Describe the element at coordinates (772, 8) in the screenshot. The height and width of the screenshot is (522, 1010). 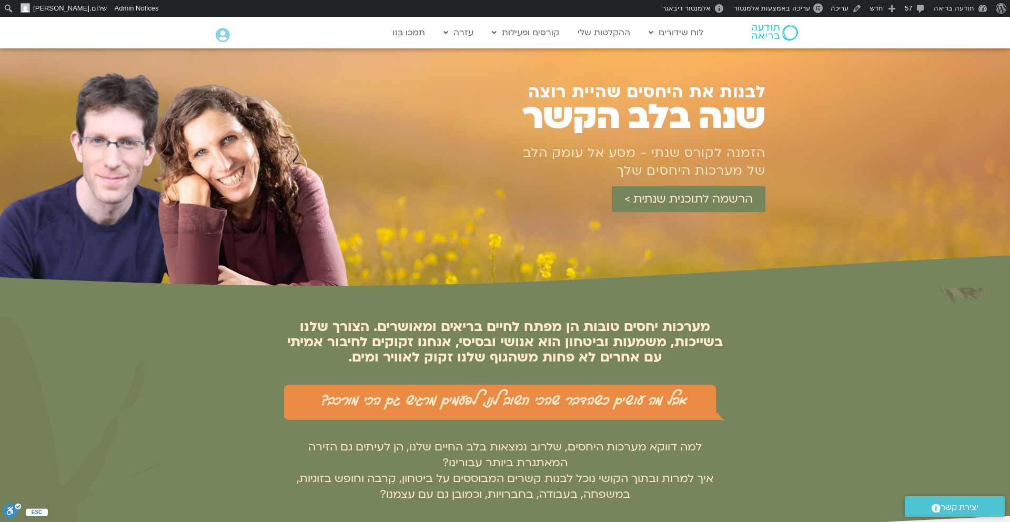
I see `span: עריכה באמצעות אלמנטור` at that location.